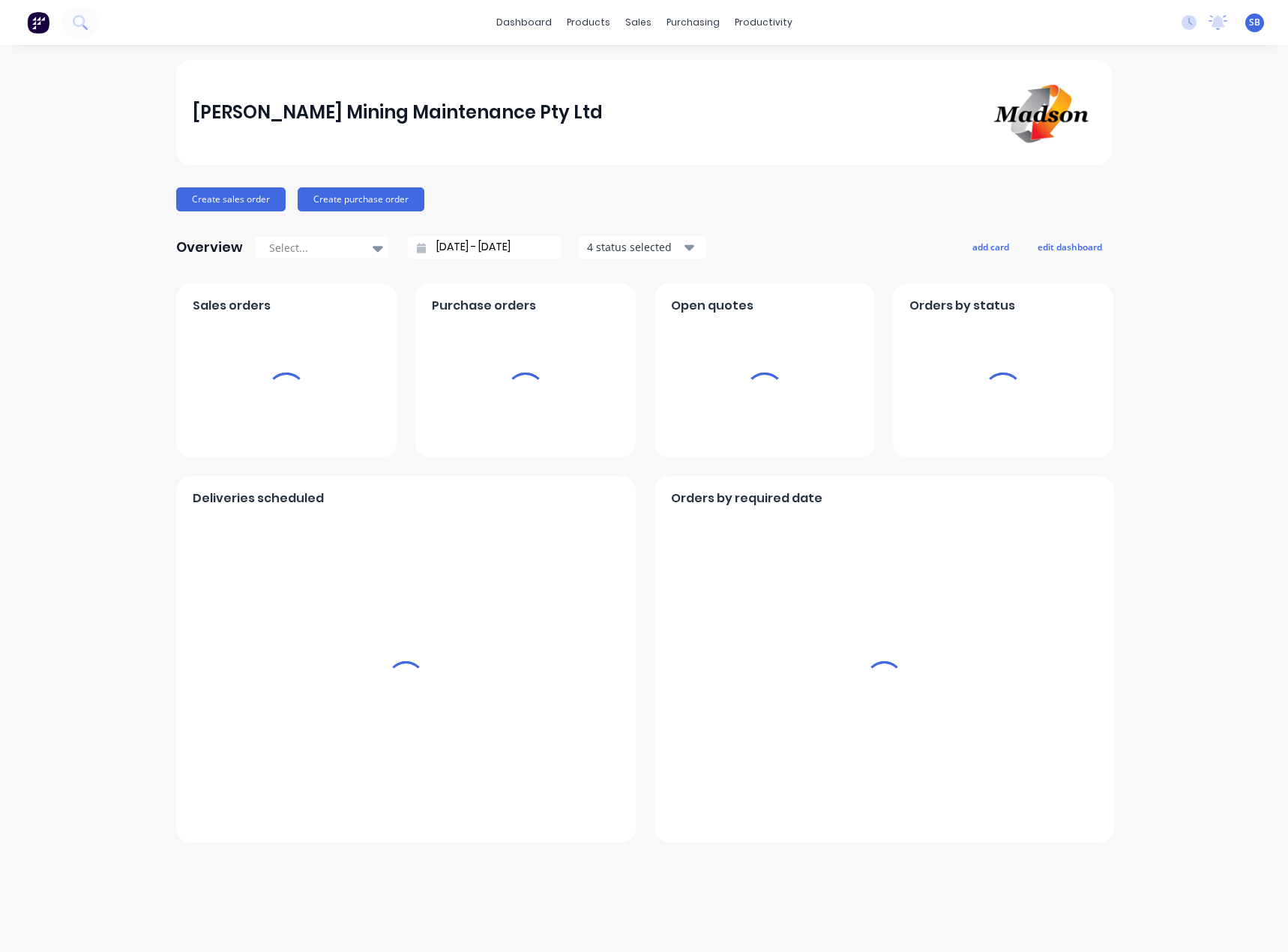 The height and width of the screenshot is (952, 1288). What do you see at coordinates (38, 22) in the screenshot?
I see `img: Factory` at bounding box center [38, 22].